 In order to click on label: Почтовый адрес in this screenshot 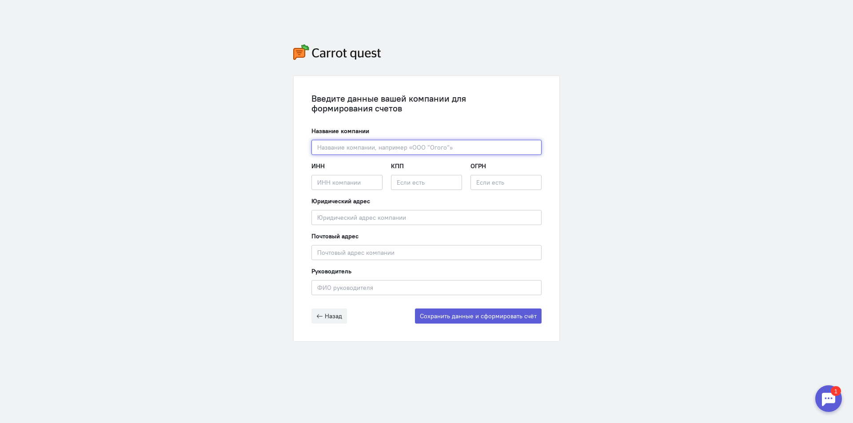, I will do `click(335, 236)`.